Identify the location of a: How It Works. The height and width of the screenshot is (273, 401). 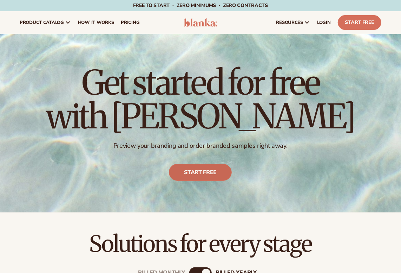
(96, 22).